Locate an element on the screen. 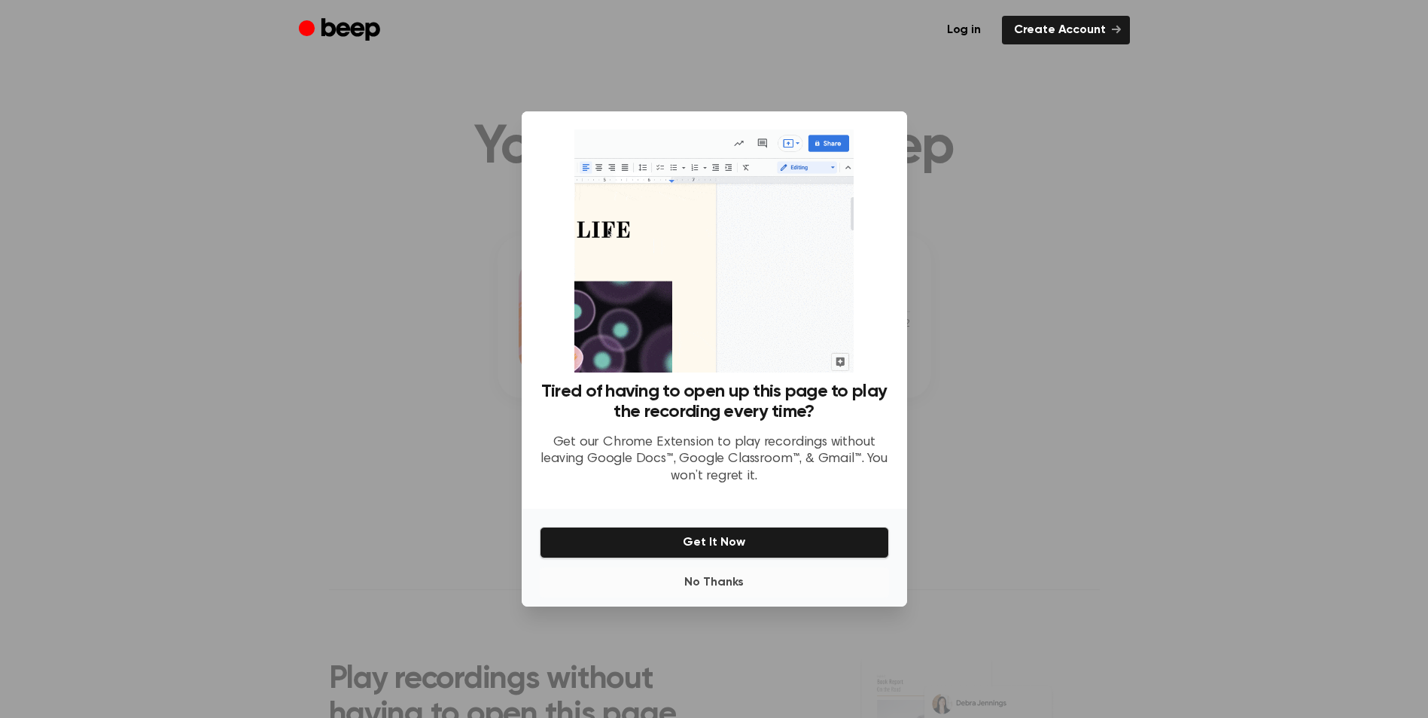 Image resolution: width=1428 pixels, height=718 pixels. h3: Tired of having to open up this page to play the recording every time? is located at coordinates (714, 402).